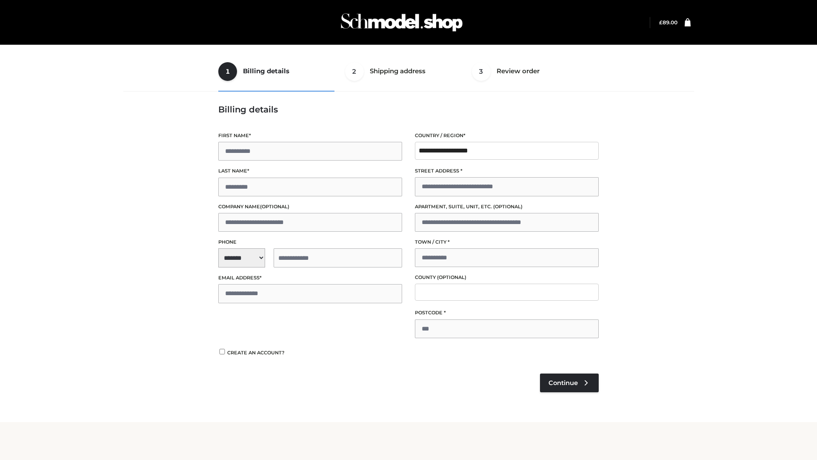 This screenshot has height=460, width=817. I want to click on span: Create an account?, so click(256, 352).